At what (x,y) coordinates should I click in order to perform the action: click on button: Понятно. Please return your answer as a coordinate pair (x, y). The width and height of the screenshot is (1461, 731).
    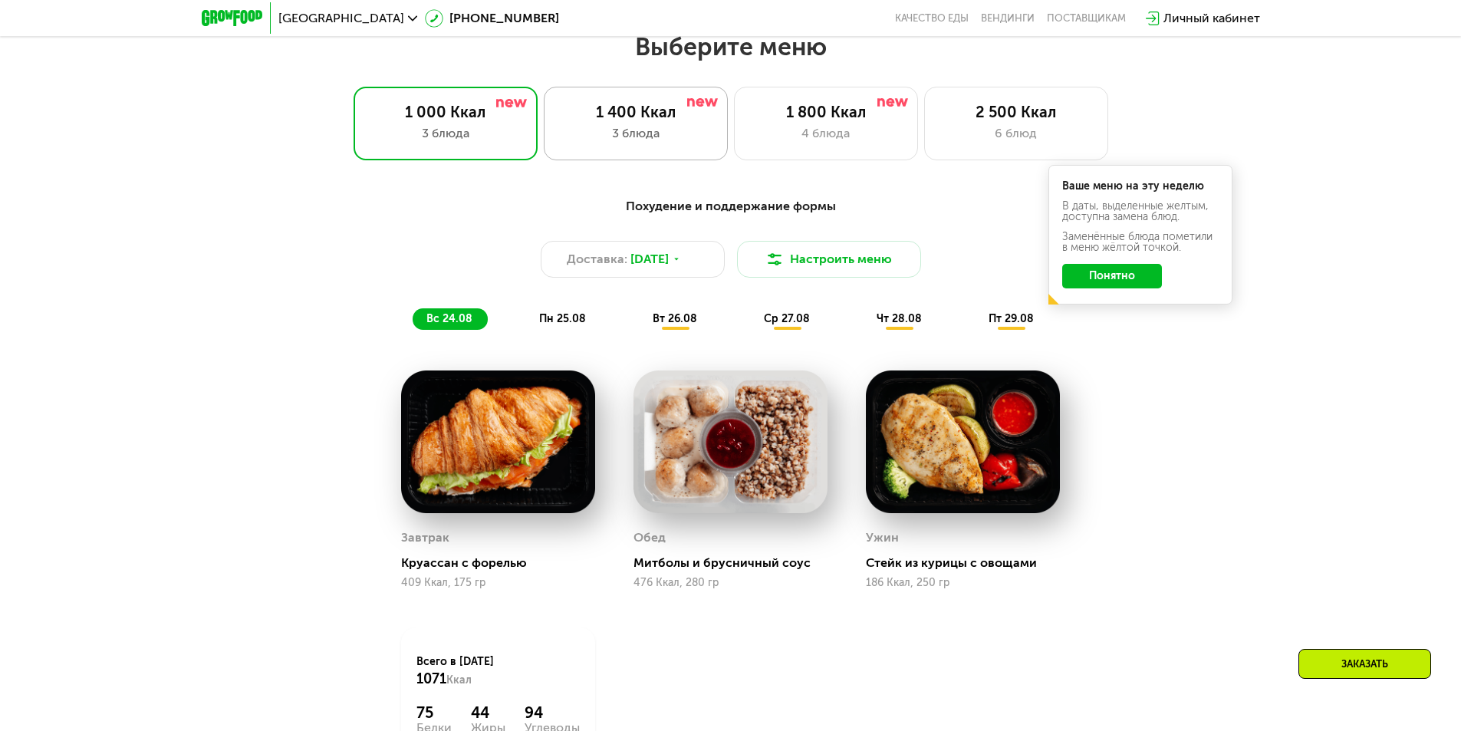
    Looking at the image, I should click on (1112, 276).